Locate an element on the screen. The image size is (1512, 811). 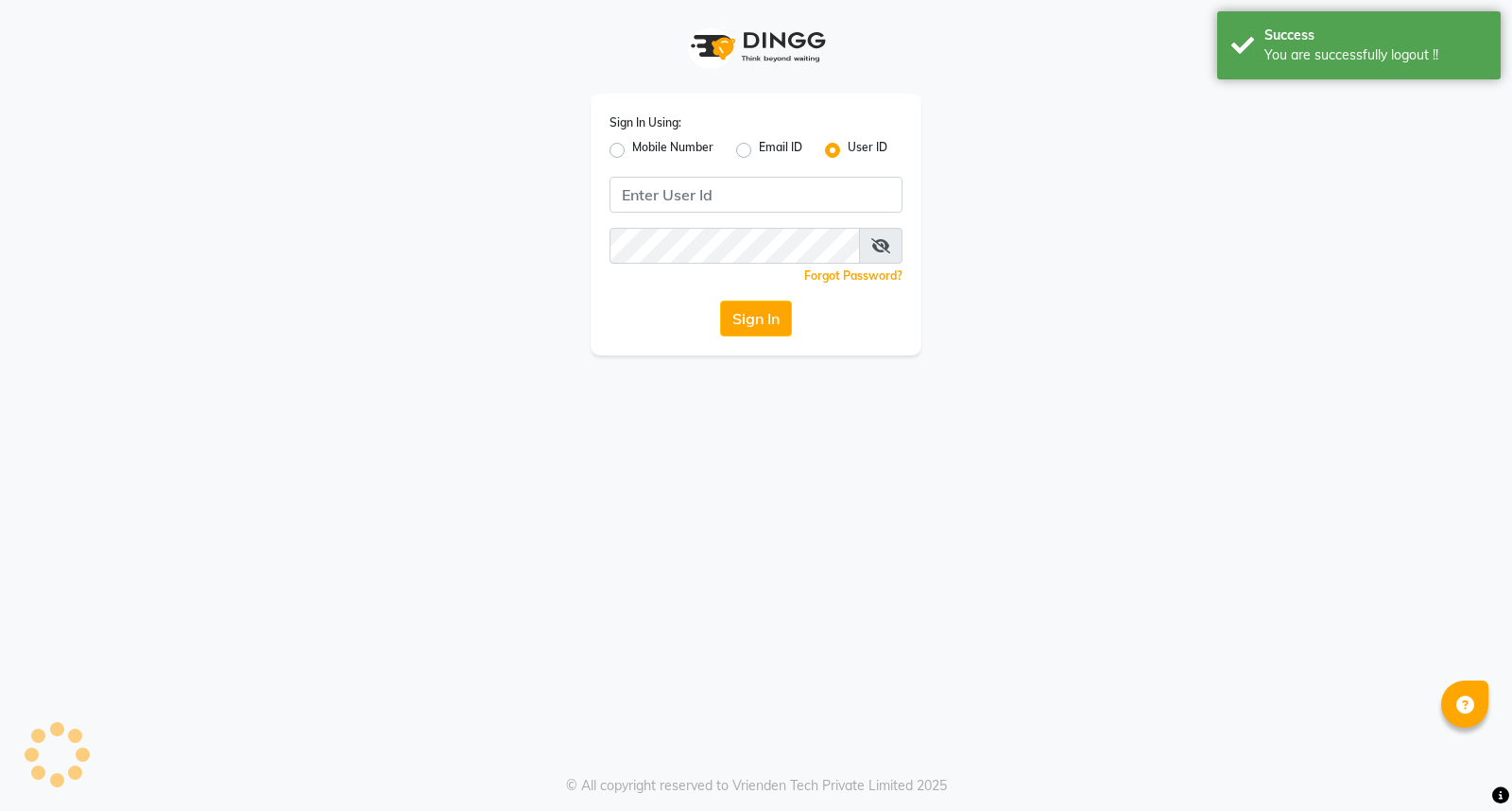
label: Sign In Using: is located at coordinates (645, 123).